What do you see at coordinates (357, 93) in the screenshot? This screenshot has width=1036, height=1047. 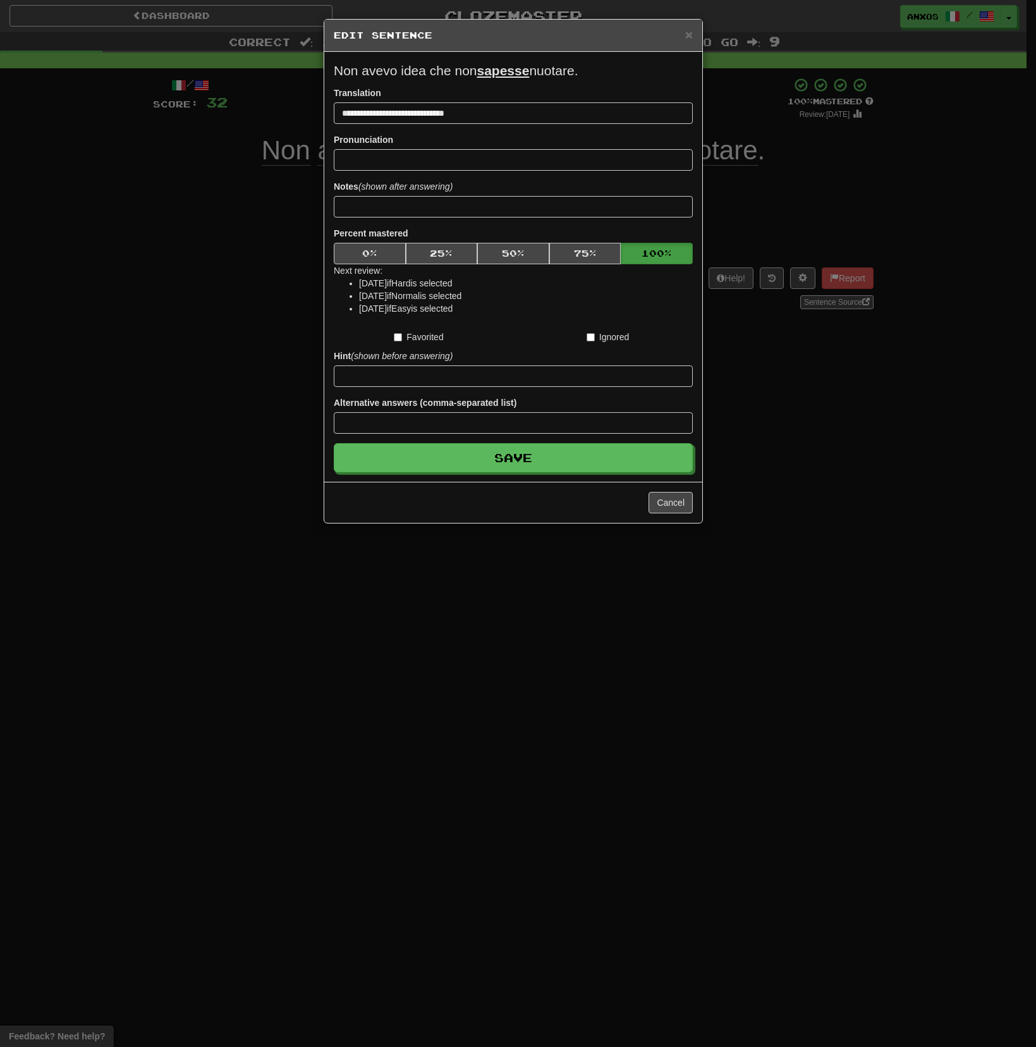 I see `label: Translation` at bounding box center [357, 93].